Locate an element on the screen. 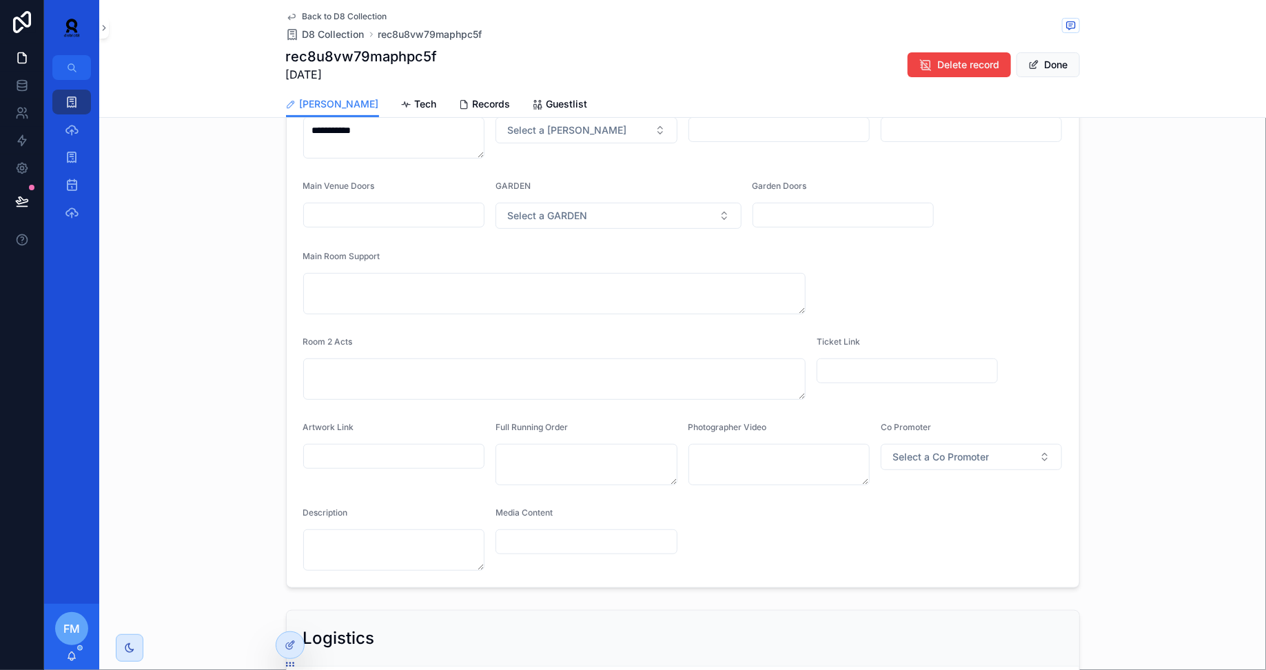  span: Tech is located at coordinates (426, 104).